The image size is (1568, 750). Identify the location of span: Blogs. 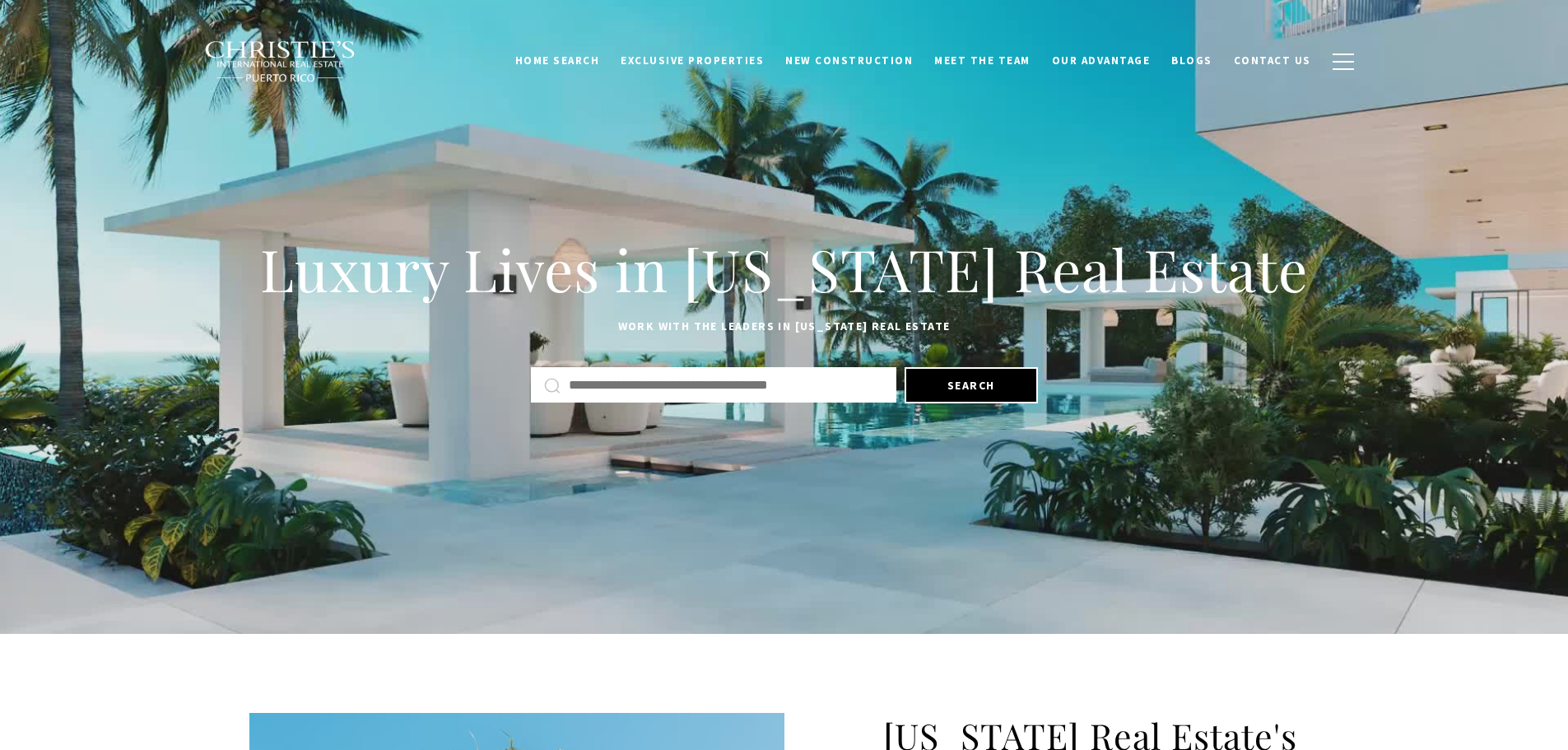
(1192, 60).